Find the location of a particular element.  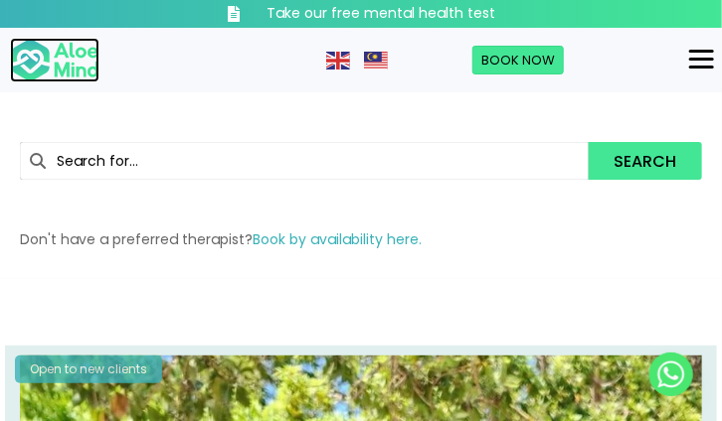

input: Search for... is located at coordinates (304, 161).